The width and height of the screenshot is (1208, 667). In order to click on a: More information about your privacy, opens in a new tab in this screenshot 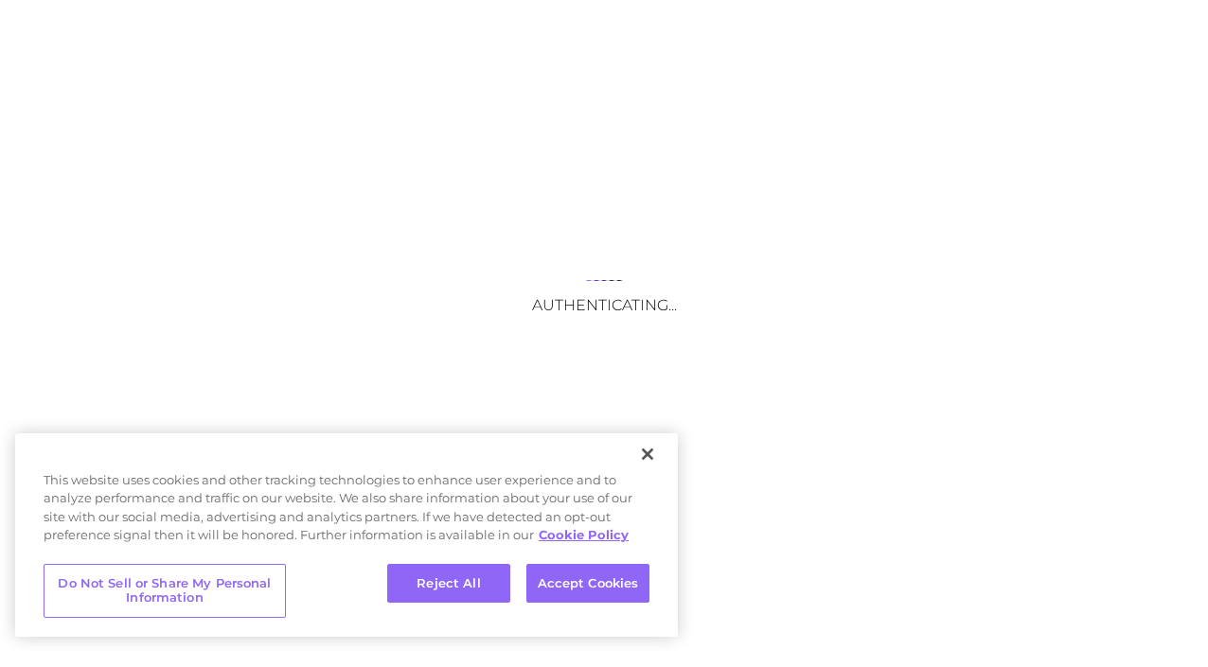, I will do `click(583, 535)`.